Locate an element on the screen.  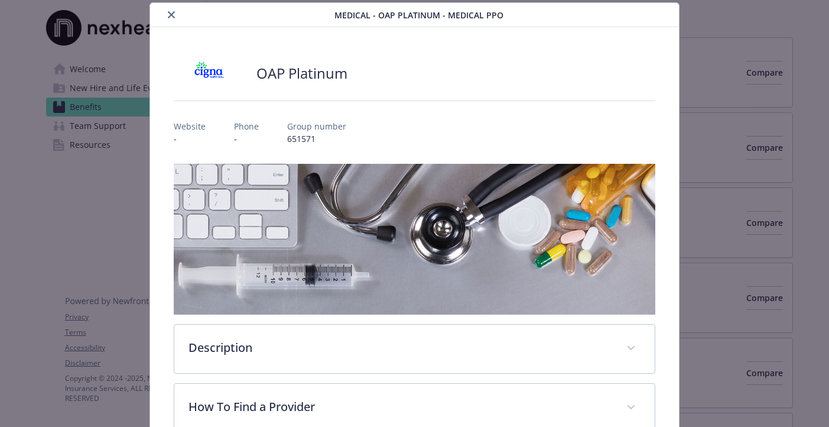
button: close is located at coordinates (171, 15).